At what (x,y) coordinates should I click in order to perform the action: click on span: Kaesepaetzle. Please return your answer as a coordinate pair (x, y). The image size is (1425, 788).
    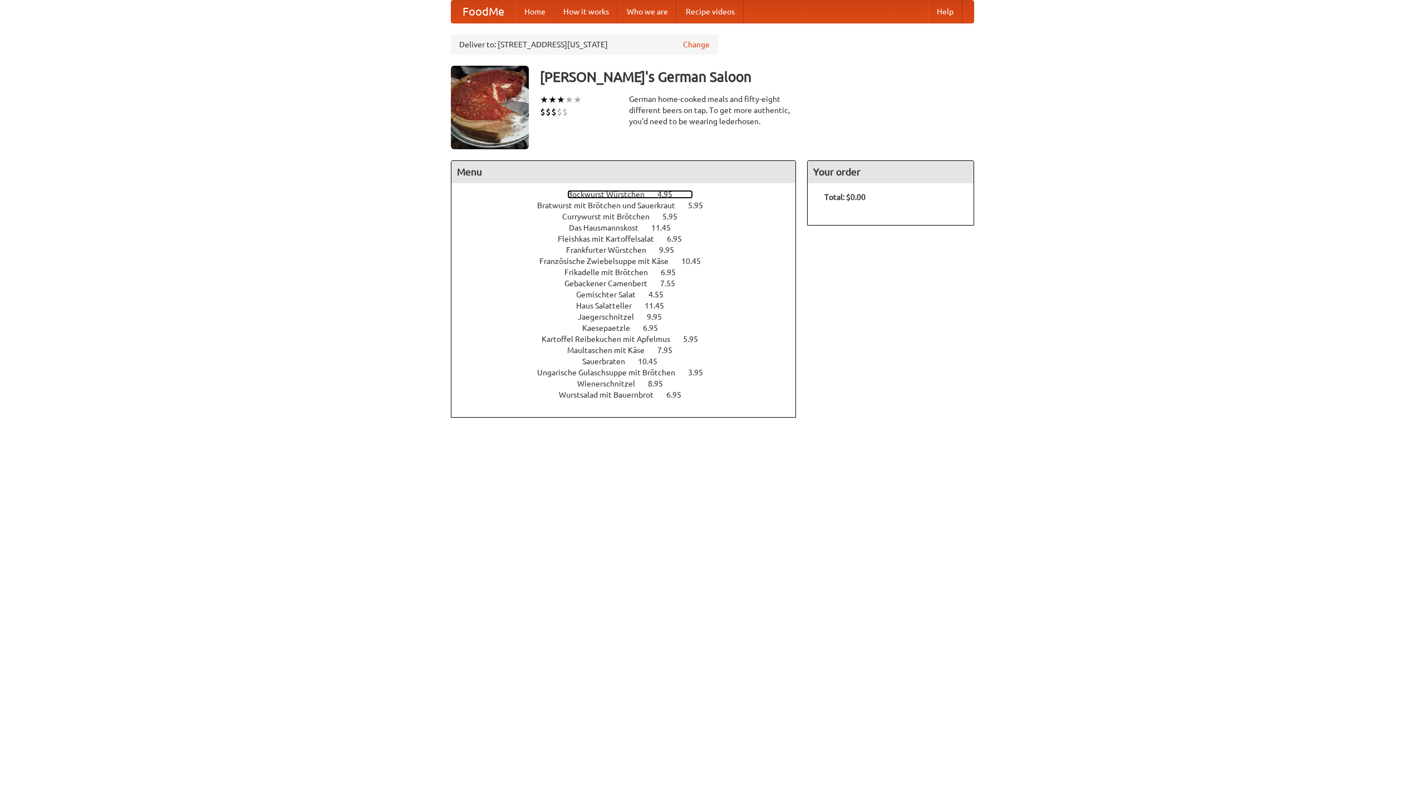
    Looking at the image, I should click on (612, 328).